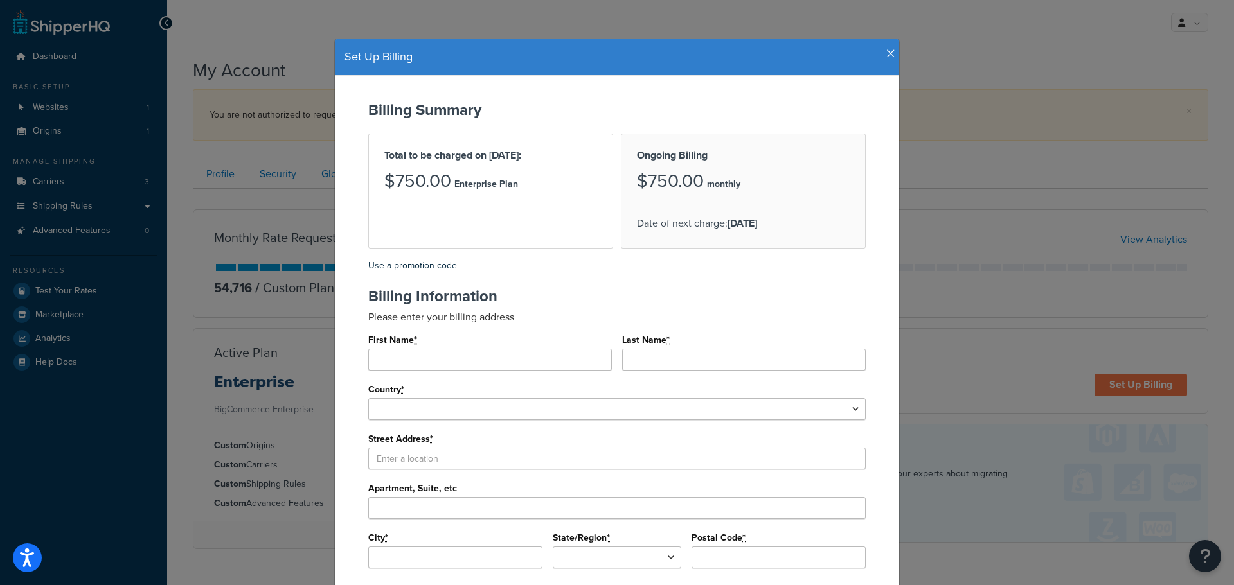  Describe the element at coordinates (617, 459) in the screenshot. I see `input: Enter a location` at that location.